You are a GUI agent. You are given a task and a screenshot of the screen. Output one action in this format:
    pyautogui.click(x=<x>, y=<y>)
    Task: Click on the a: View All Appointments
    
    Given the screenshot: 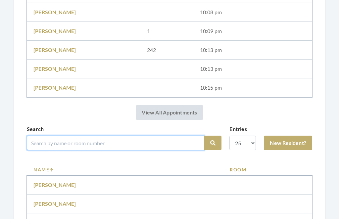 What is the action you would take?
    pyautogui.click(x=169, y=113)
    